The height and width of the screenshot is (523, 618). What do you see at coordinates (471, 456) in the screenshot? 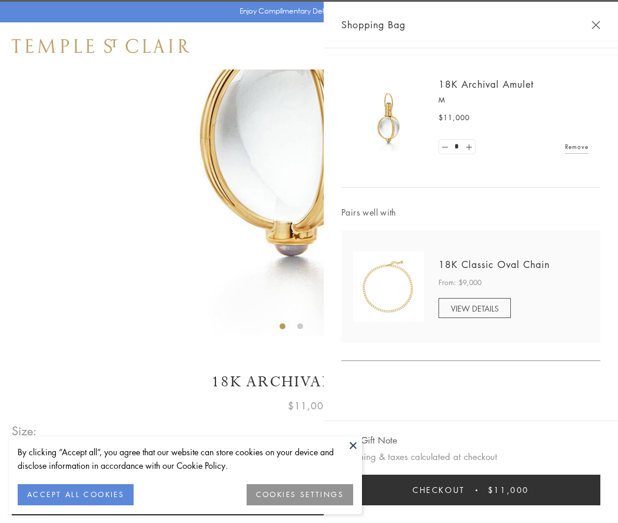
I see `p: Shipping & taxes calculated at checkout` at bounding box center [471, 456].